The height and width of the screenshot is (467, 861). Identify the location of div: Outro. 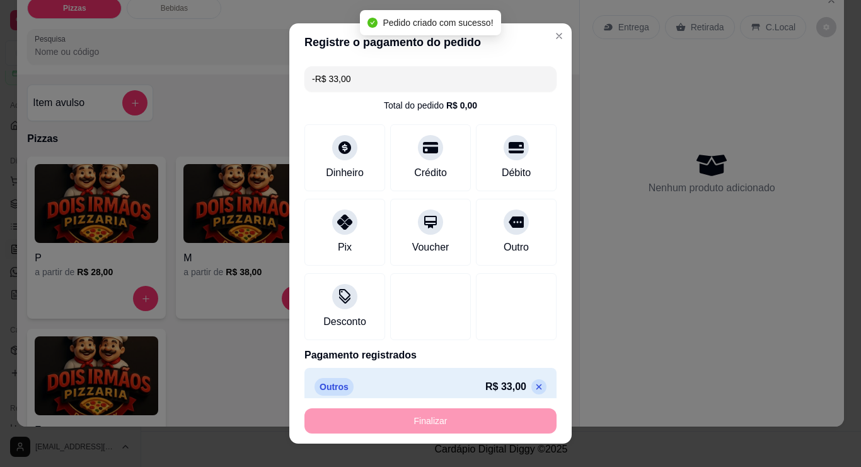
(516, 247).